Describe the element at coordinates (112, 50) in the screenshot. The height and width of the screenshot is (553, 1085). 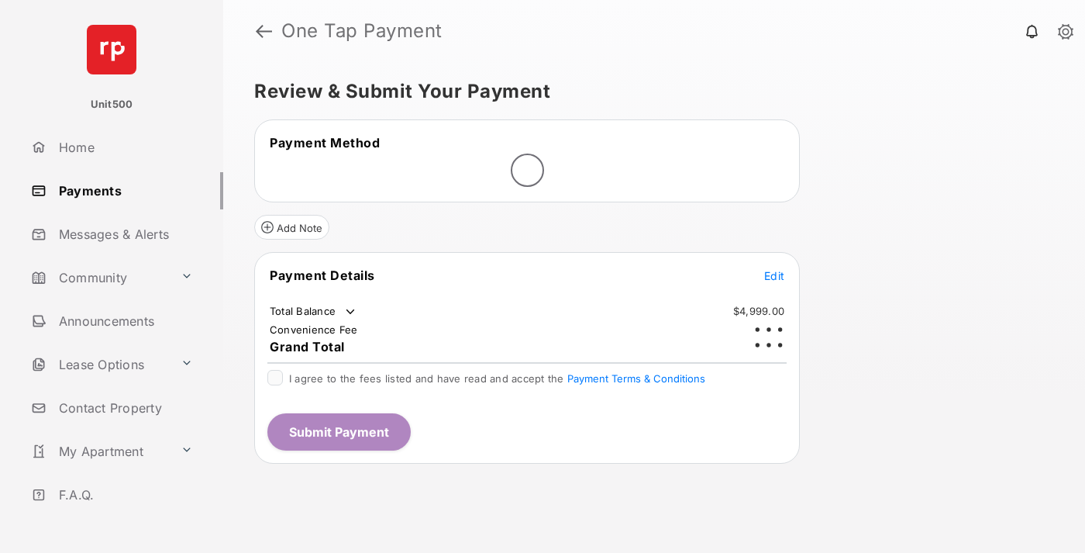
I see `img: svg+xml;base64,PHN2ZyB4bWxucz0iaHR0cDovL3d3dy53My5vcmcvMjAwMC9zdmciIHdpZHRoPSI2NCIgaGVpZ2h0PSI2NC...` at that location.